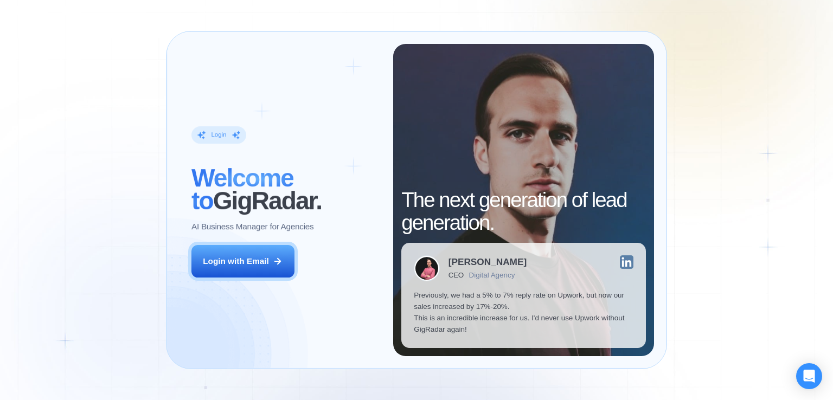 Image resolution: width=833 pixels, height=400 pixels. I want to click on span: Welcome to, so click(242, 189).